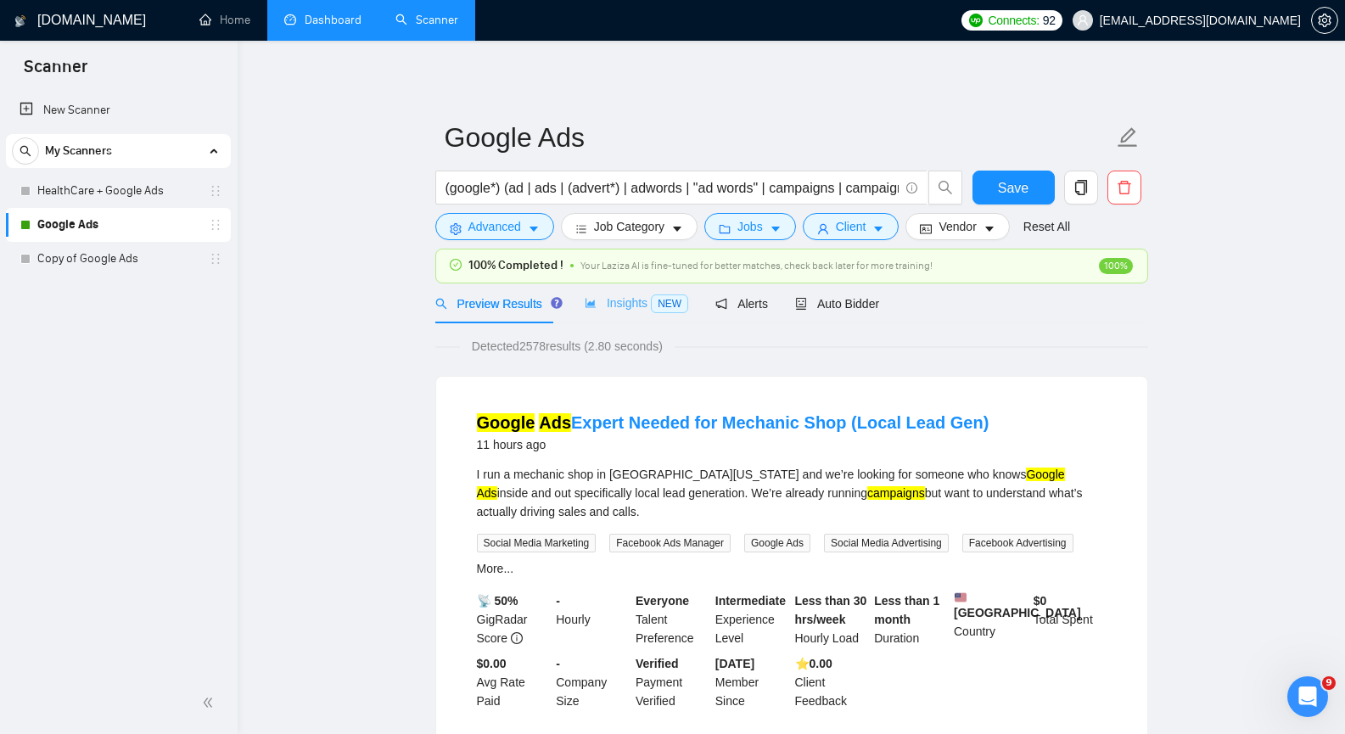  What do you see at coordinates (991, 620) in the screenshot?
I see `div: Country` at bounding box center [991, 620].